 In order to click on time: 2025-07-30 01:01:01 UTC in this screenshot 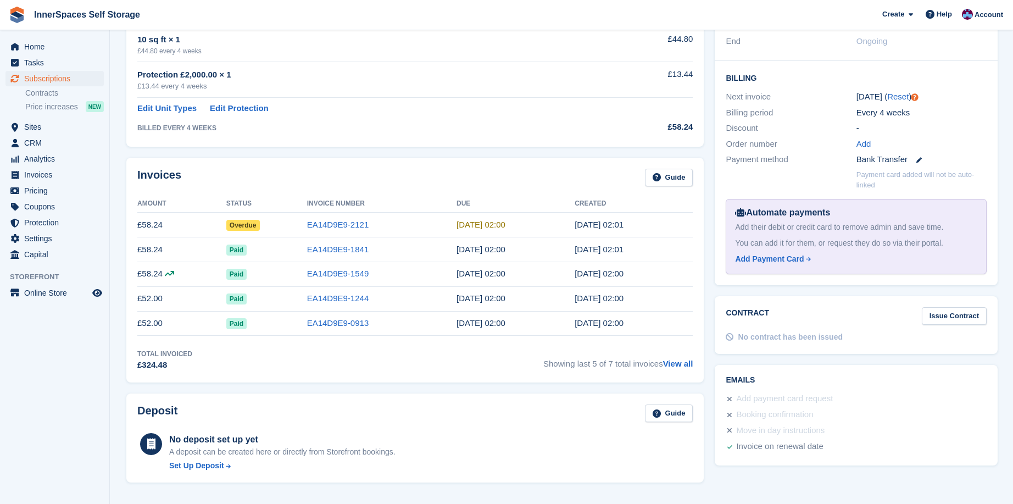, I will do `click(599, 249)`.